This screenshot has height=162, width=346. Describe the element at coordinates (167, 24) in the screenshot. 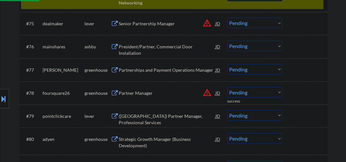

I see `div: Senior Partnership Manager` at that location.